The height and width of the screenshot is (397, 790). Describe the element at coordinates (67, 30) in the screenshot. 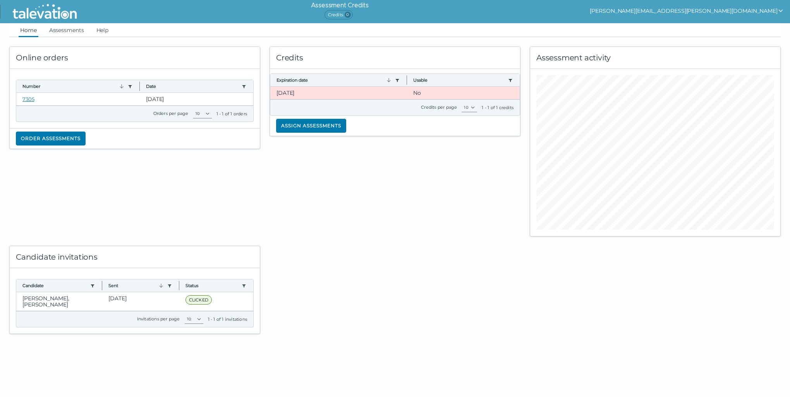

I see `a: Assessments` at that location.